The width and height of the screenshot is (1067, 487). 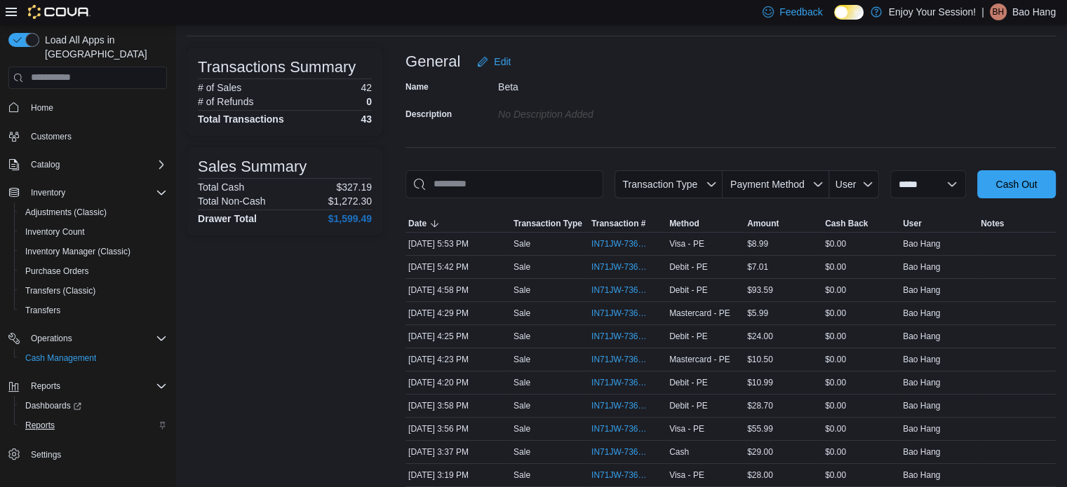 I want to click on span: IN71JW-7360914, so click(x=620, y=406).